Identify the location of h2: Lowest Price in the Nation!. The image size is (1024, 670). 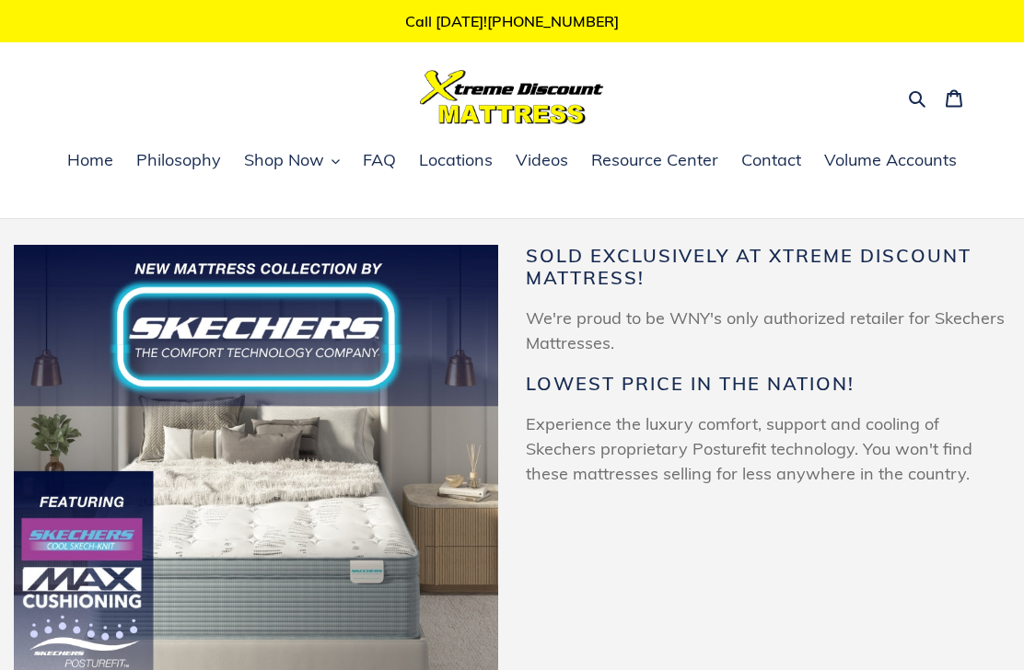
(768, 384).